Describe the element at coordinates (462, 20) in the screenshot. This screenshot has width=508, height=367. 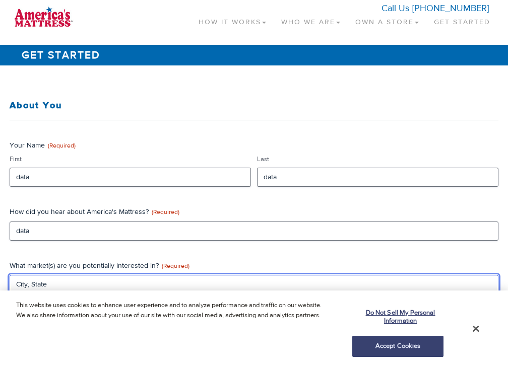
I see `a: Get Started` at that location.